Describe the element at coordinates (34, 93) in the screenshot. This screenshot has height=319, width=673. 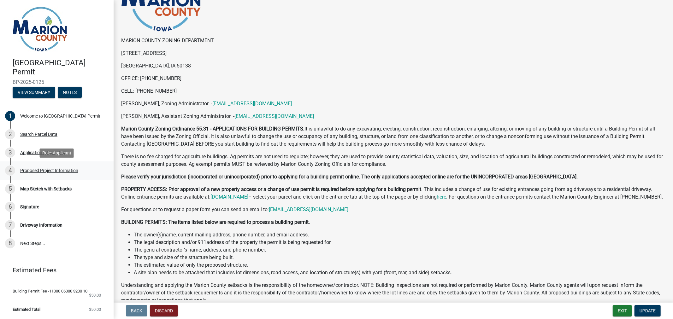
I see `wm-modal-confirm: Summary` at that location.